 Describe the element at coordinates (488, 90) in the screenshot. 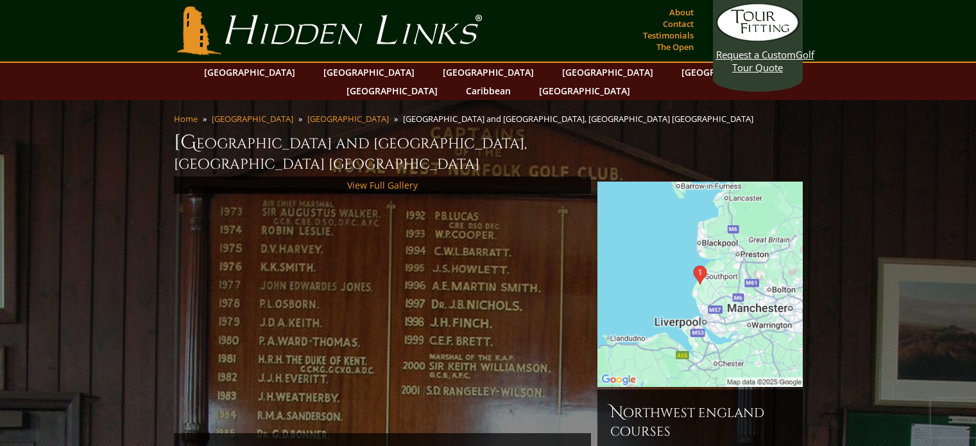

I see `a: Caribbean` at that location.